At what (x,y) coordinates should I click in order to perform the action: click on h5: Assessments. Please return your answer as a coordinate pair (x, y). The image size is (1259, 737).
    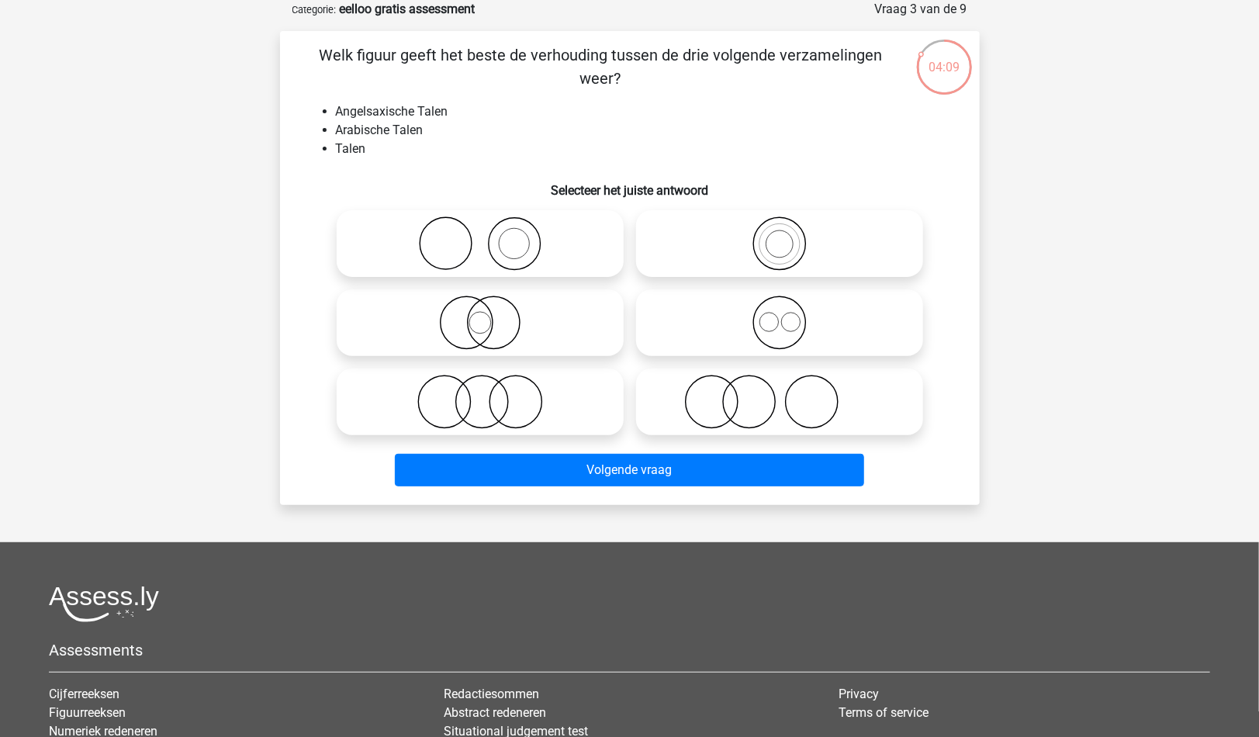
    Looking at the image, I should click on (629, 650).